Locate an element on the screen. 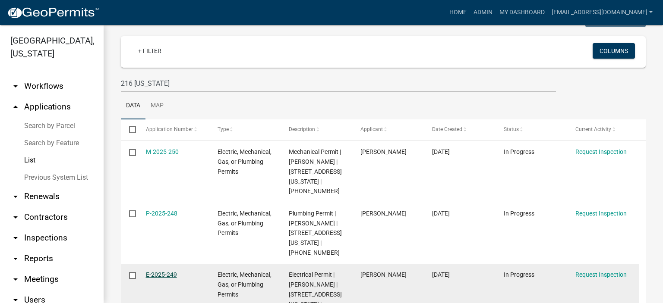  datatable-header-cell: Date Created is located at coordinates (460, 130).